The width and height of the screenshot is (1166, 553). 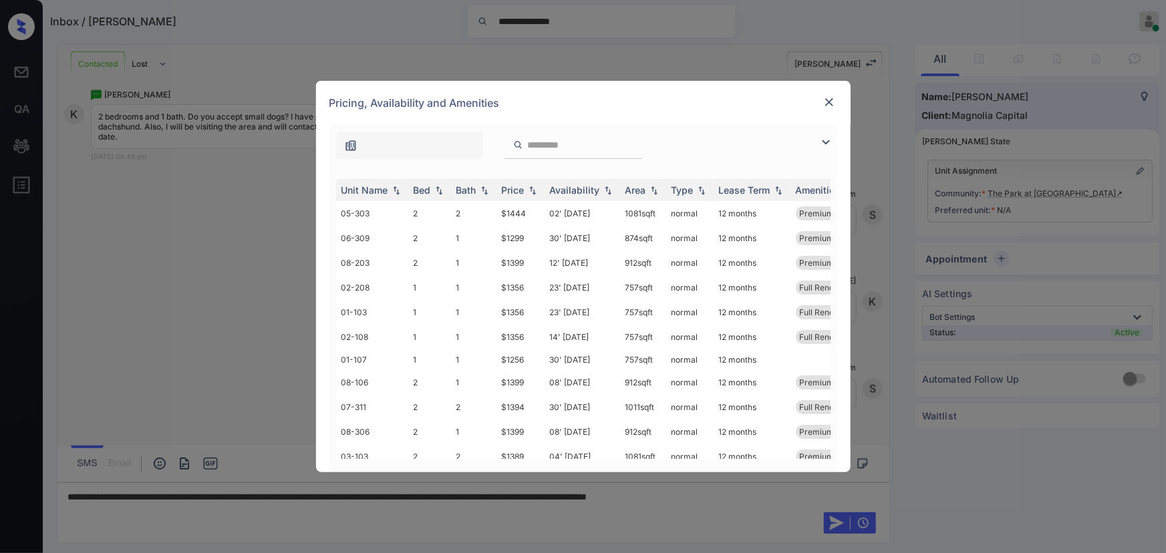 I want to click on div: Lease Term, so click(x=745, y=190).